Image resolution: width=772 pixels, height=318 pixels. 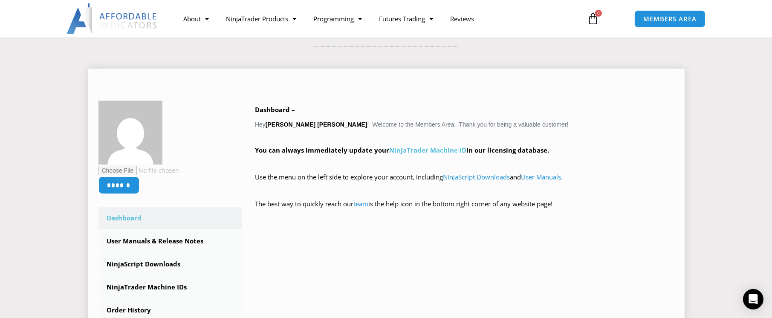 I want to click on span: 0, so click(x=599, y=13).